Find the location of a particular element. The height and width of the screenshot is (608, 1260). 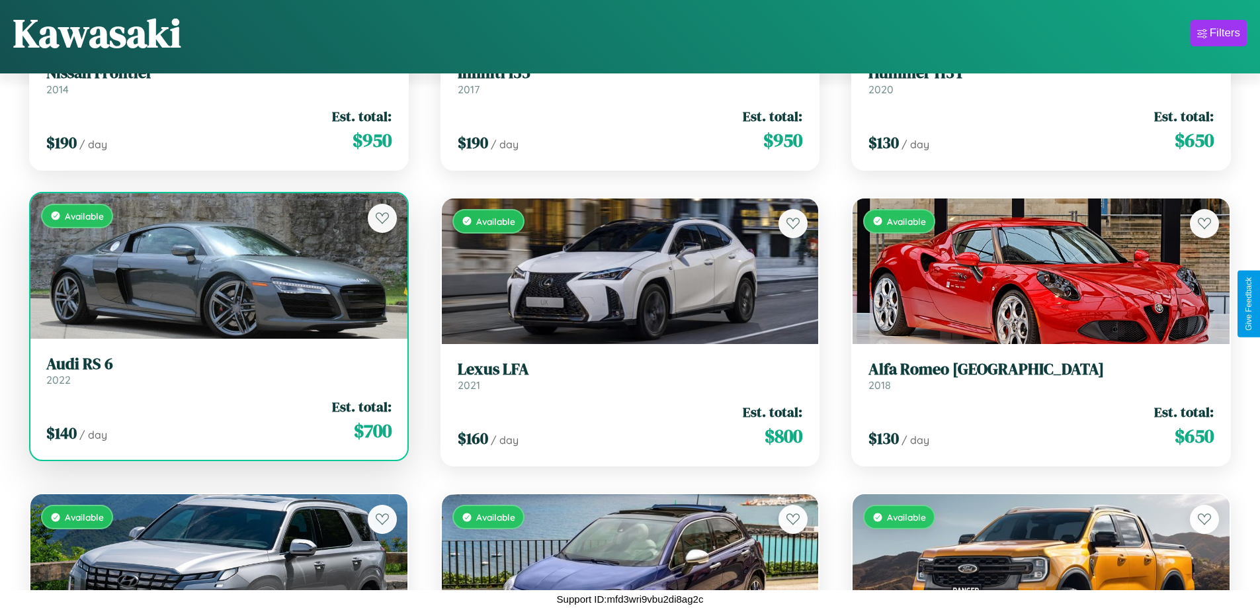

button: Filters is located at coordinates (1218, 33).